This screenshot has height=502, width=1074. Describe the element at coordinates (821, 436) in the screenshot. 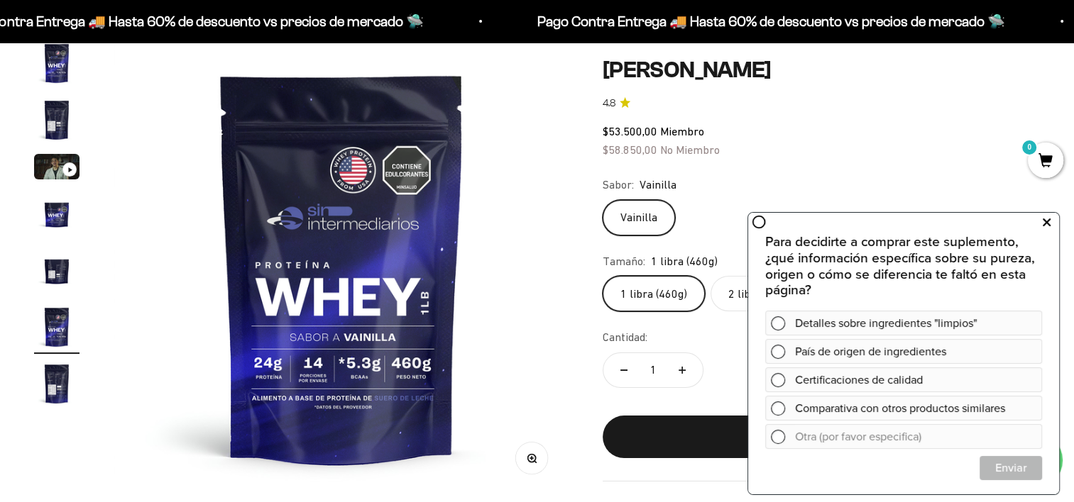

I see `button: Añadir al carrito` at that location.